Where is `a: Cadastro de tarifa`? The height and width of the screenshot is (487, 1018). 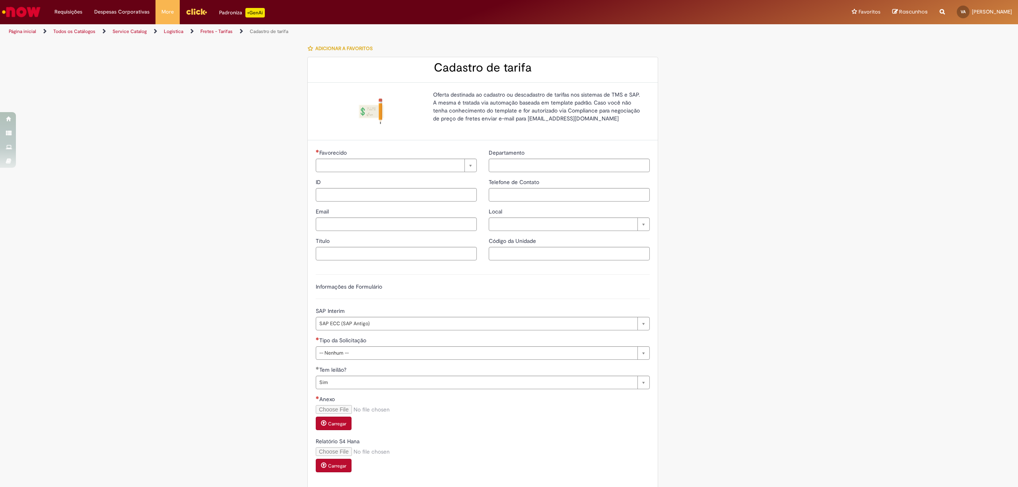
a: Cadastro de tarifa is located at coordinates (269, 31).